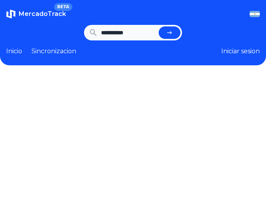 This screenshot has width=266, height=213. I want to click on img: Argentina, so click(255, 14).